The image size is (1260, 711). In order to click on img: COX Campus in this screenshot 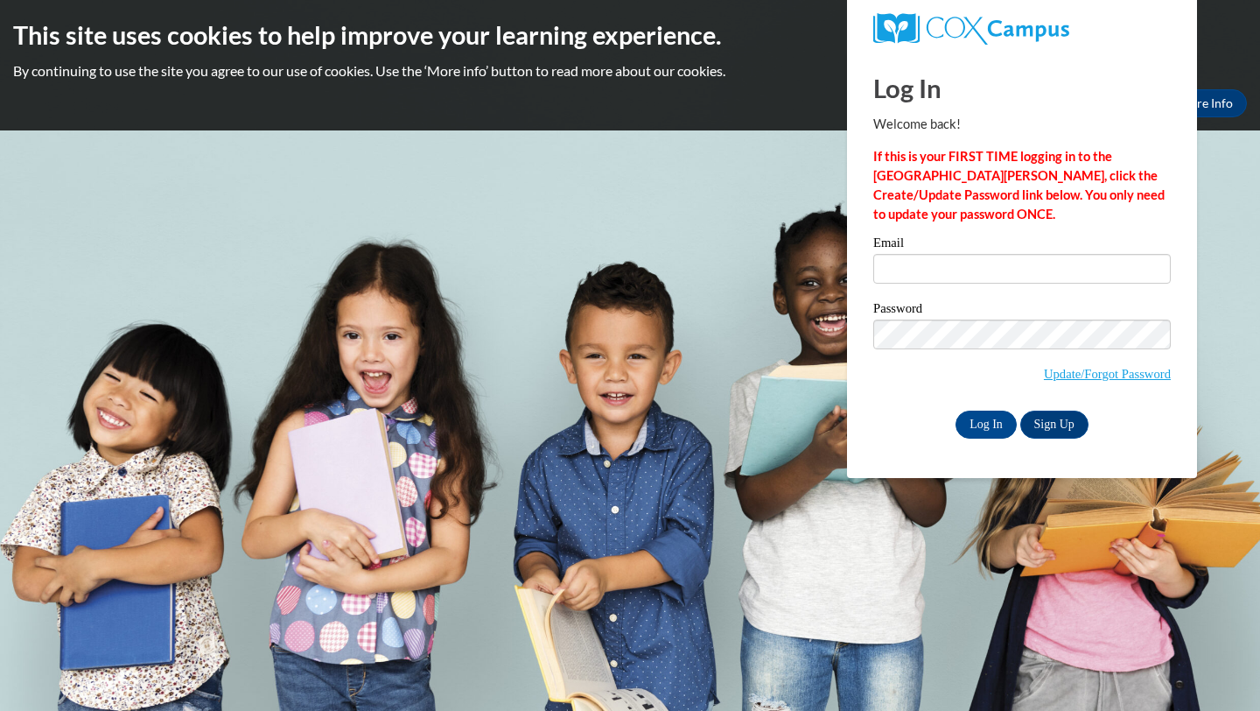, I will do `click(972, 29)`.